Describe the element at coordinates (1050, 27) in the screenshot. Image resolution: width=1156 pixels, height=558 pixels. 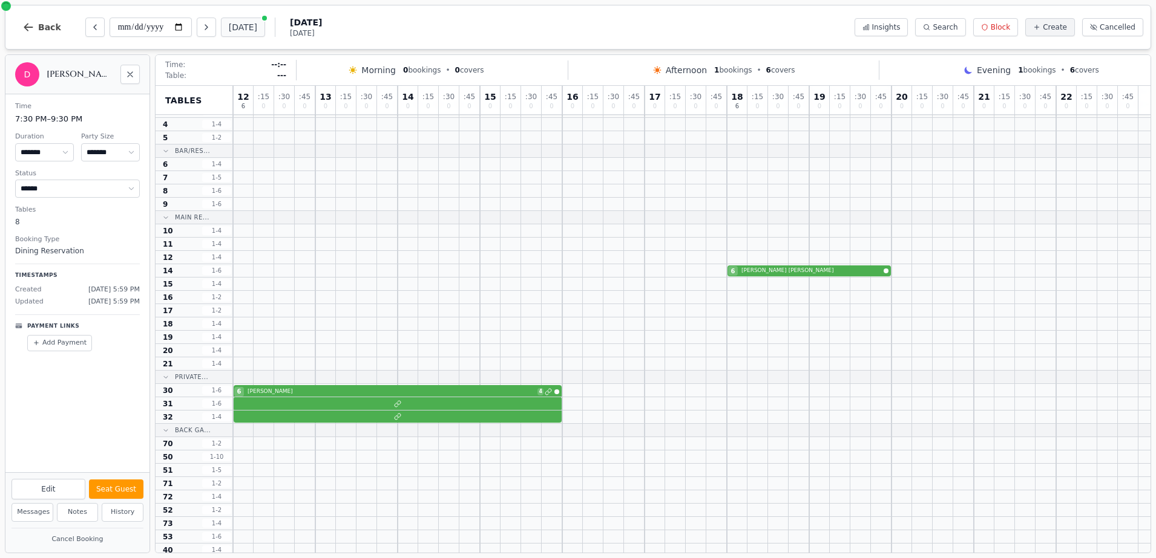
I see `button: Create` at that location.